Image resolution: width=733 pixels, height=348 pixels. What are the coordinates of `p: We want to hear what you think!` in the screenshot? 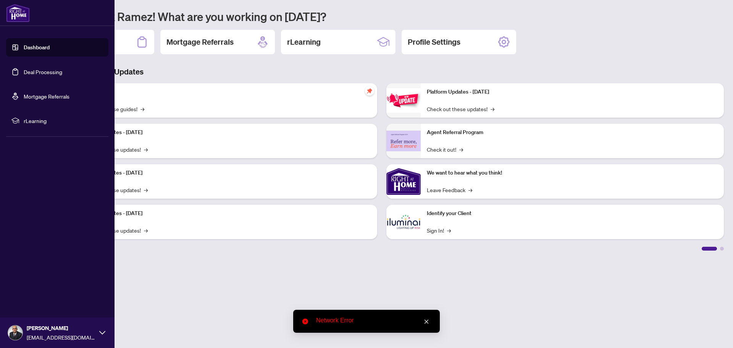 It's located at (573, 173).